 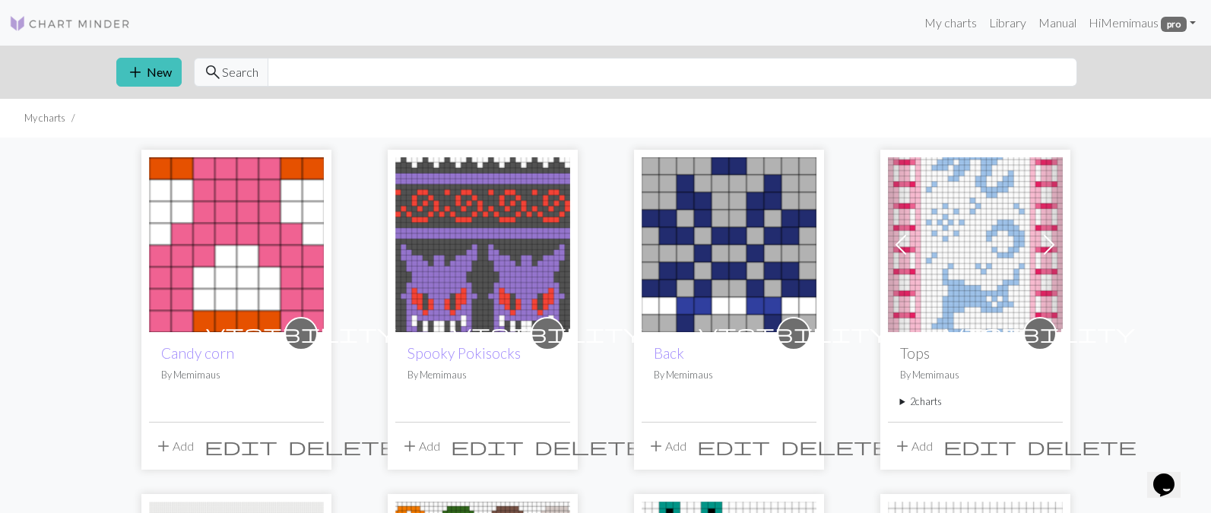 I want to click on span: search, so click(x=213, y=72).